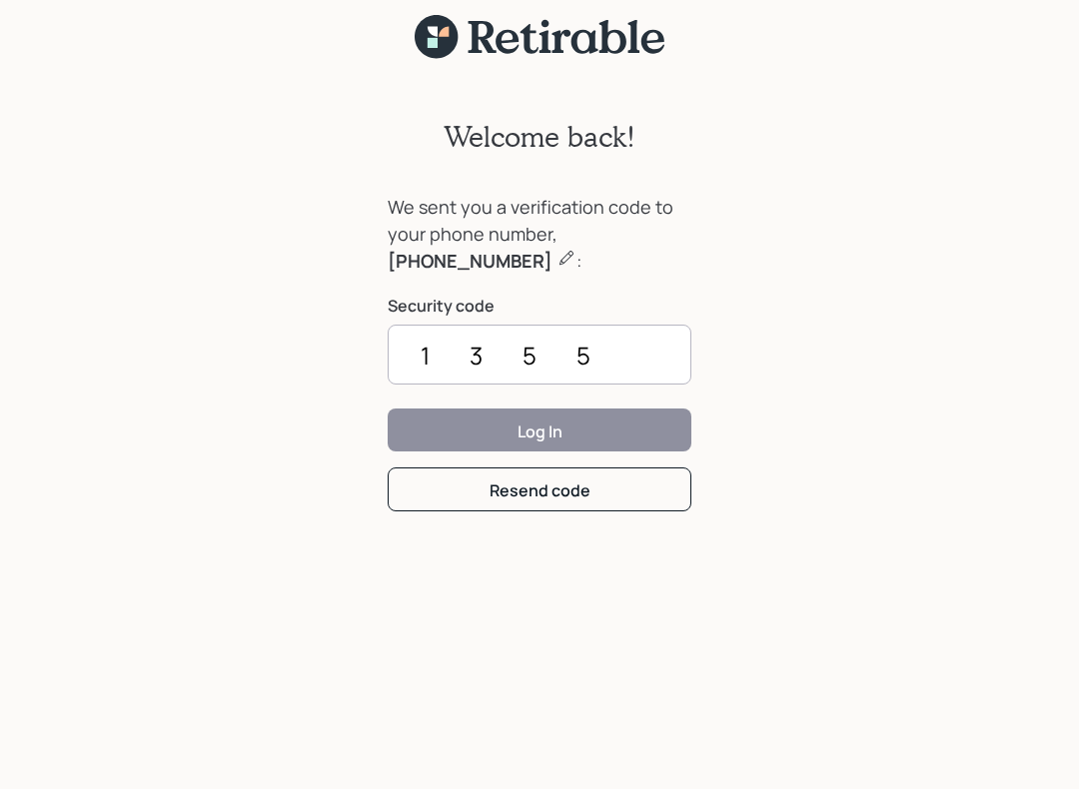 Image resolution: width=1079 pixels, height=789 pixels. Describe the element at coordinates (540, 137) in the screenshot. I see `h2: Welcome back!` at that location.